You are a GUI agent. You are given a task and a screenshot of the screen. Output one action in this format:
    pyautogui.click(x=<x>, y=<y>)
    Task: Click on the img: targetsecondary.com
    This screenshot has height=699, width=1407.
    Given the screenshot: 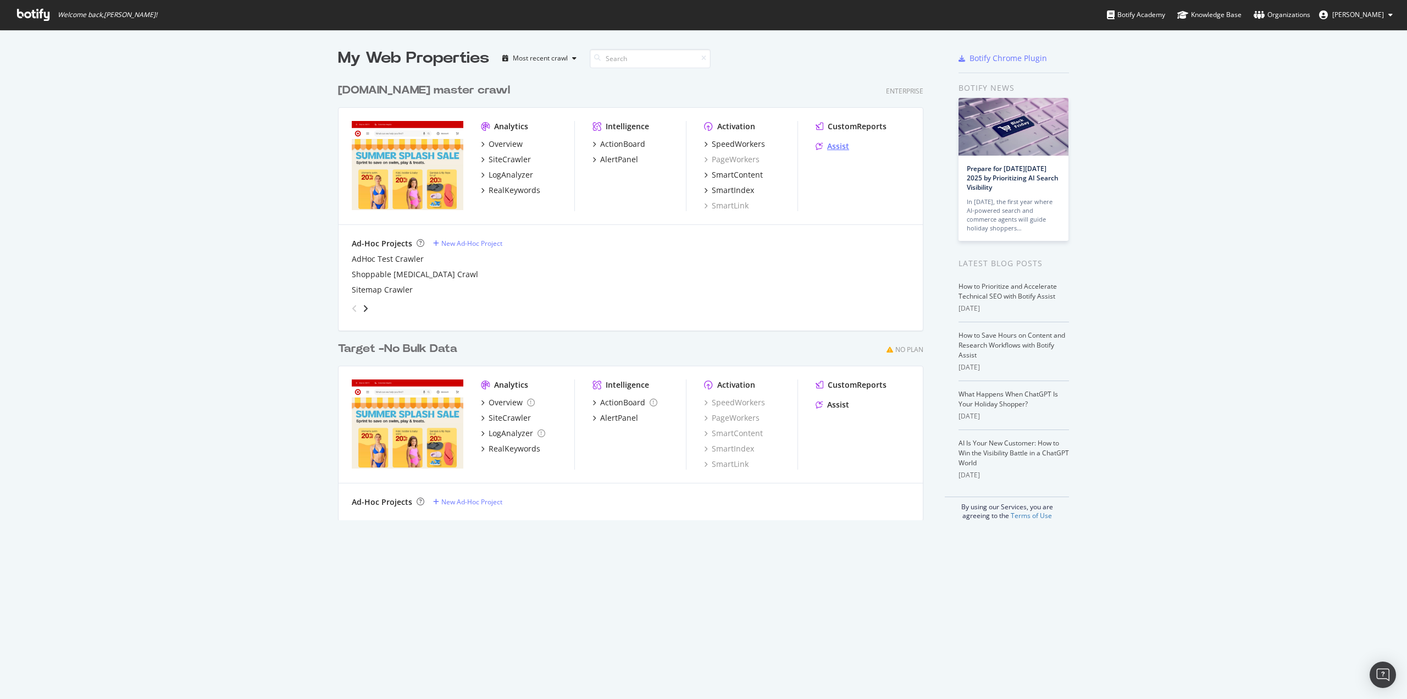 What is the action you would take?
    pyautogui.click(x=407, y=424)
    